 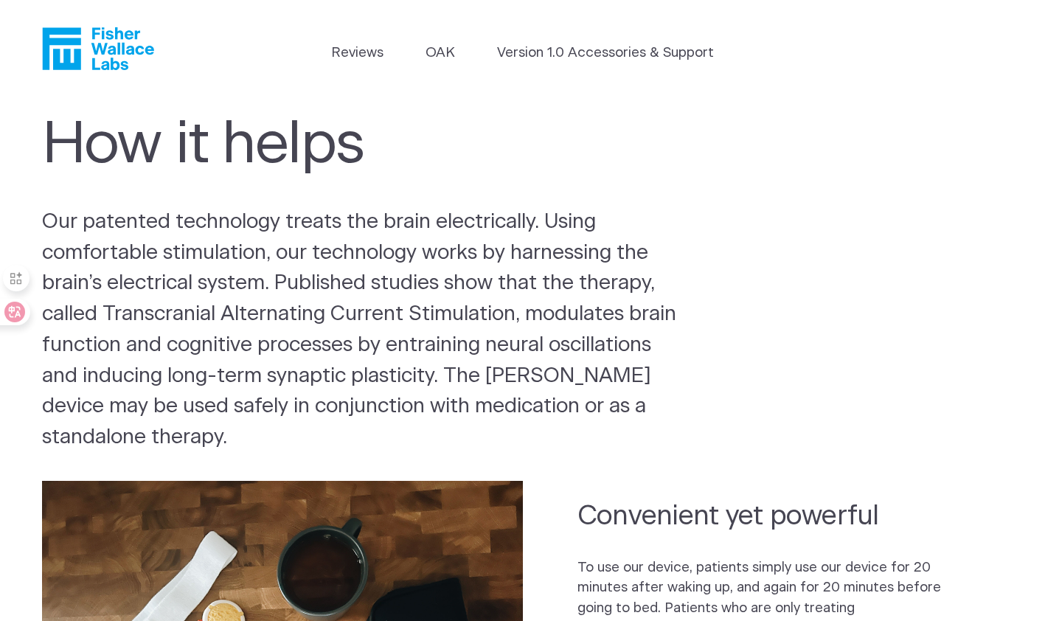 I want to click on a: OAK, so click(x=440, y=53).